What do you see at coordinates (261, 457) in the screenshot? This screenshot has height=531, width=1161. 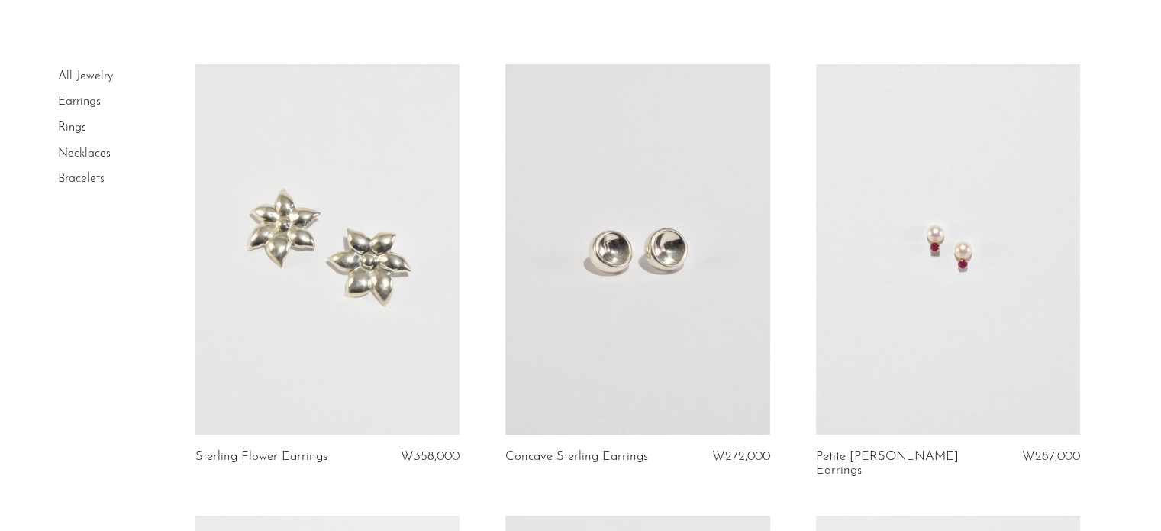 I see `a: Sterling Flower Earrings` at bounding box center [261, 457].